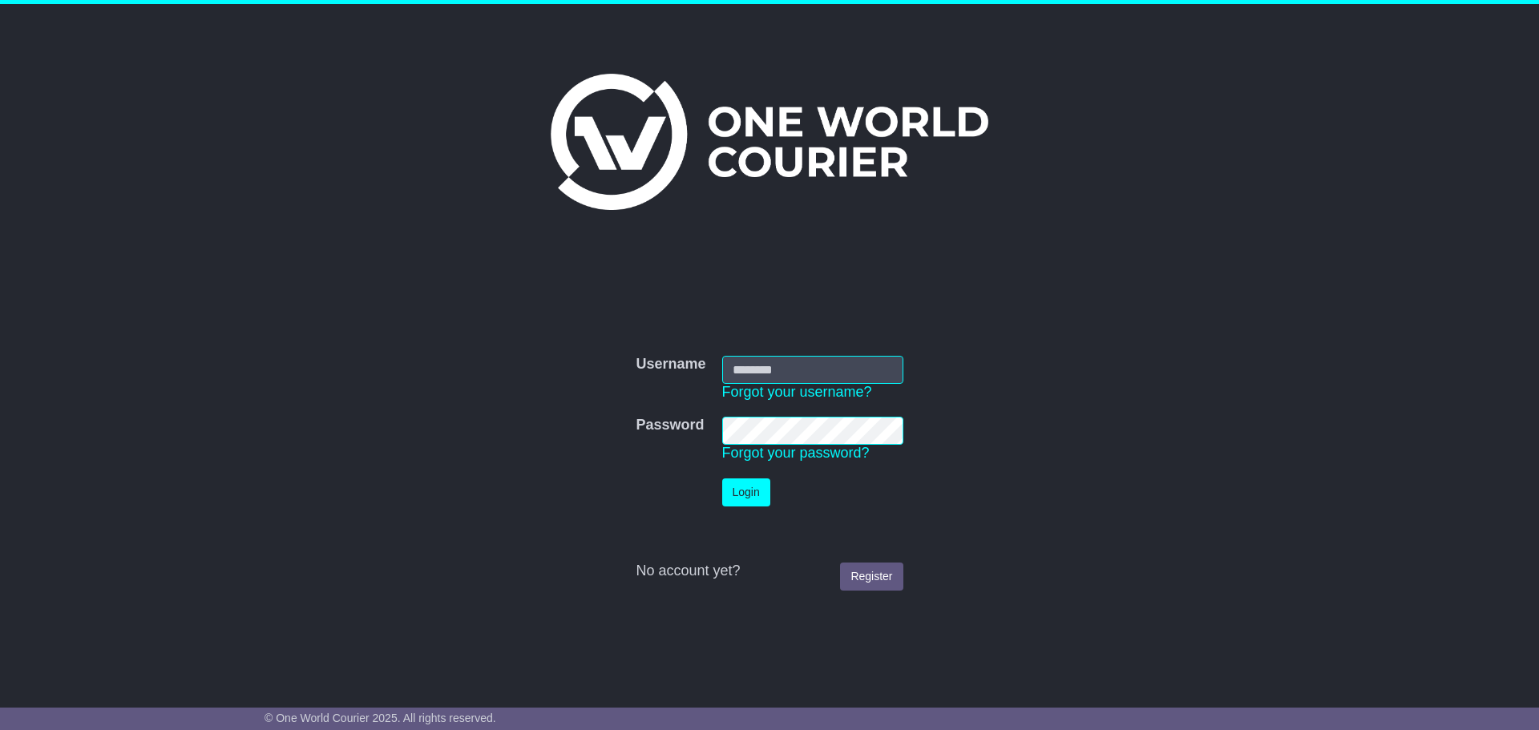 The height and width of the screenshot is (730, 1539). I want to click on a: Forgot your username?, so click(797, 392).